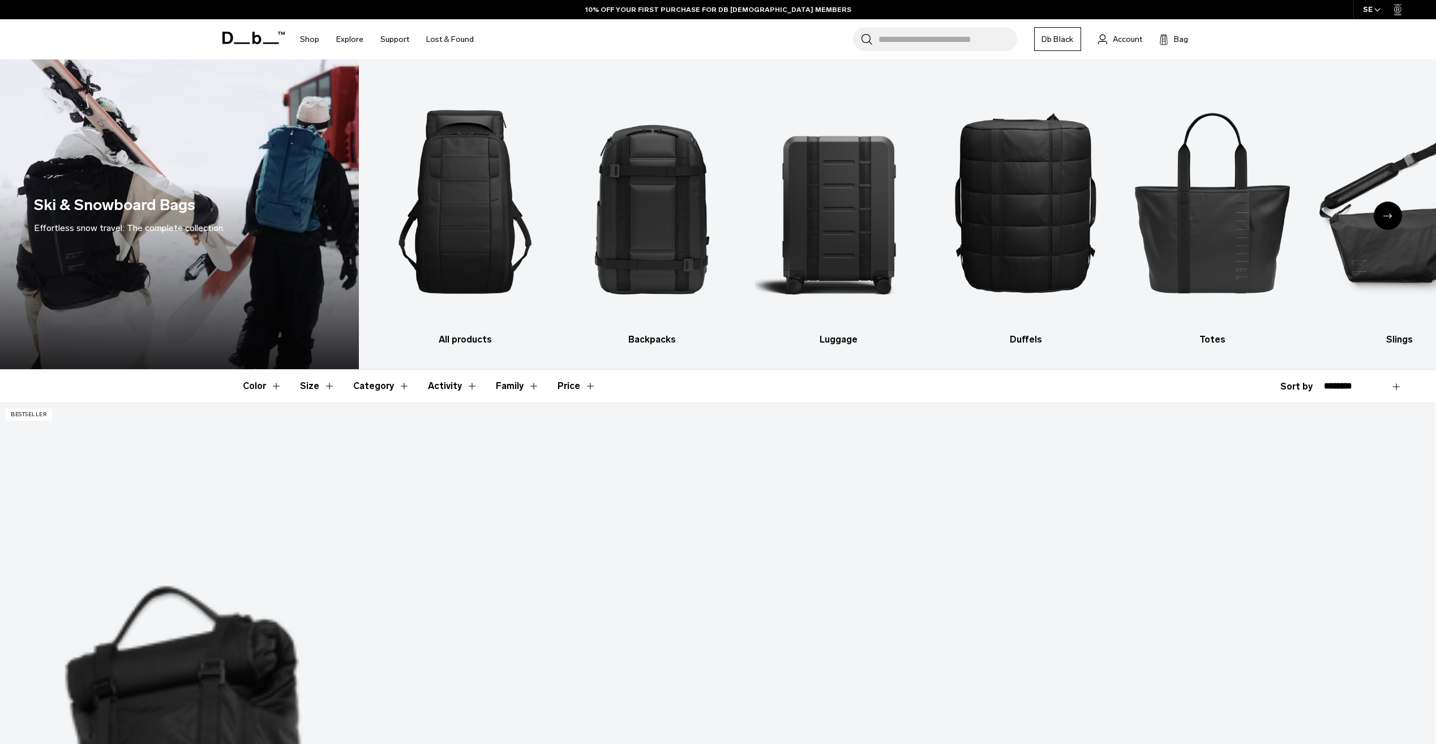 The image size is (1436, 744). I want to click on h3: Totes, so click(1213, 340).